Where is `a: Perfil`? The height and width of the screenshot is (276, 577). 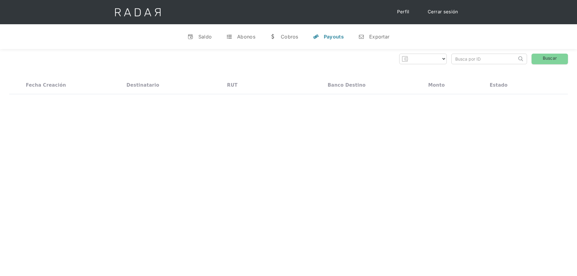
a: Perfil is located at coordinates (403, 12).